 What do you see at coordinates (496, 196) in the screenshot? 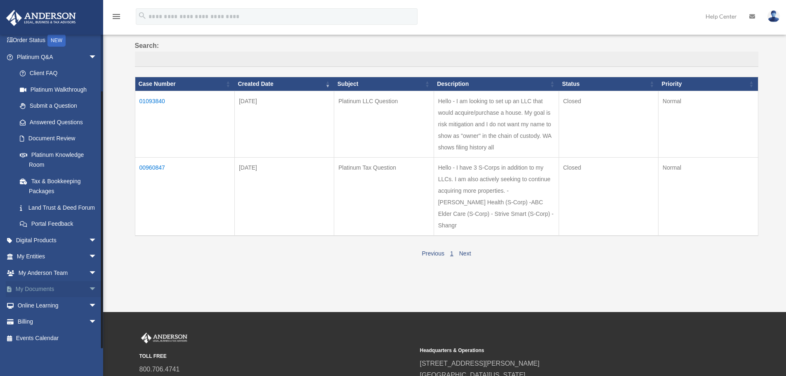
I see `td: Hello - I have 3 S-Corps in addition to my LLCs. I am also actively seeking to continue acquiring...` at bounding box center [496, 196].